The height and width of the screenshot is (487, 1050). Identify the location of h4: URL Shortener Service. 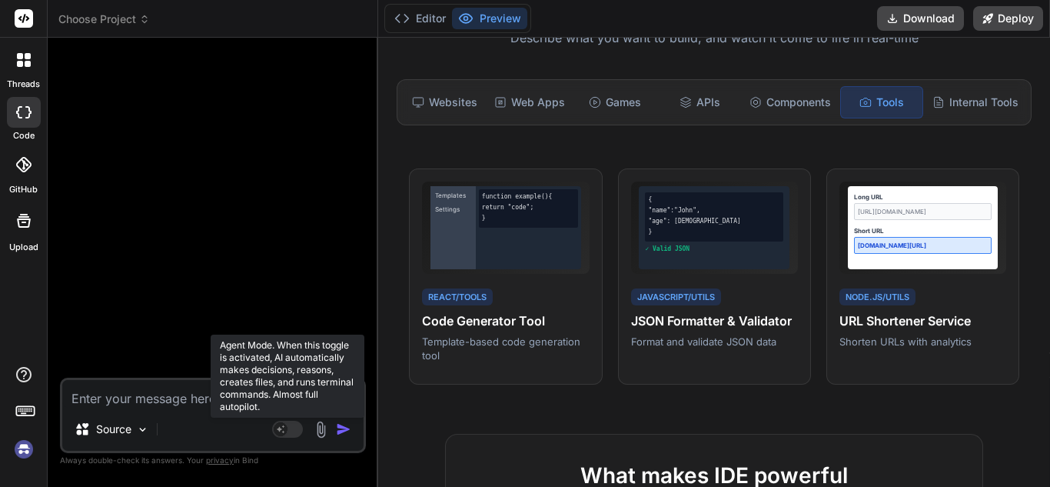
(922, 321).